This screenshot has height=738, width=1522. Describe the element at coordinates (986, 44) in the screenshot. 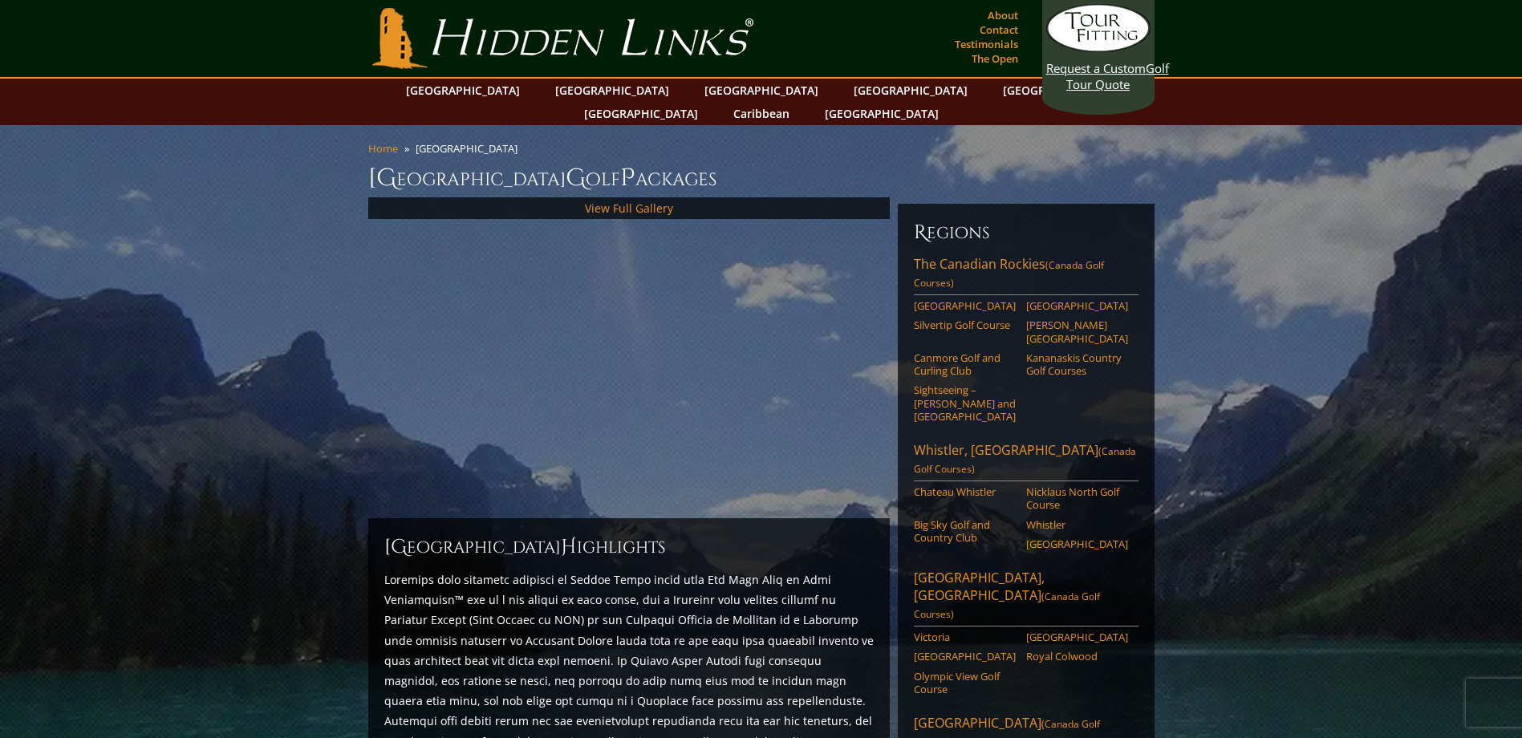

I see `a: Testimonials` at that location.